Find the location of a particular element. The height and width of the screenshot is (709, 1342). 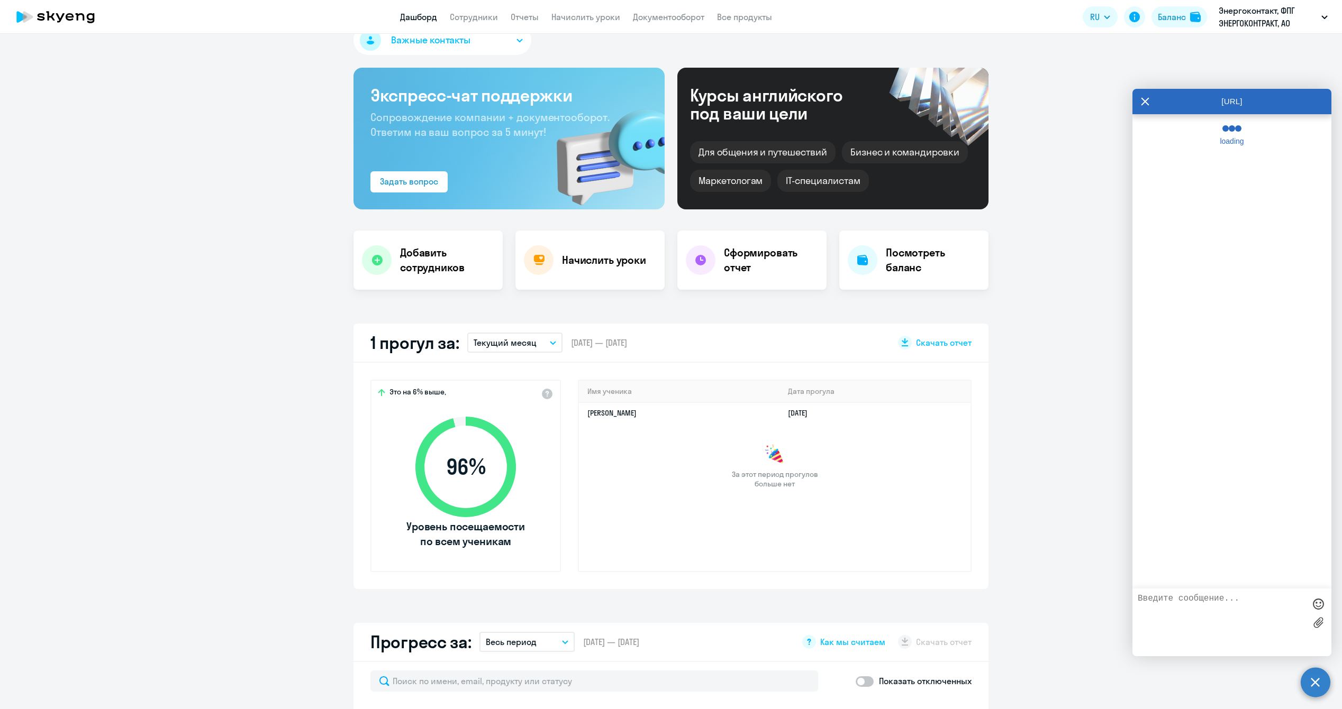

h4: Добавить сотрудников is located at coordinates (447, 260).